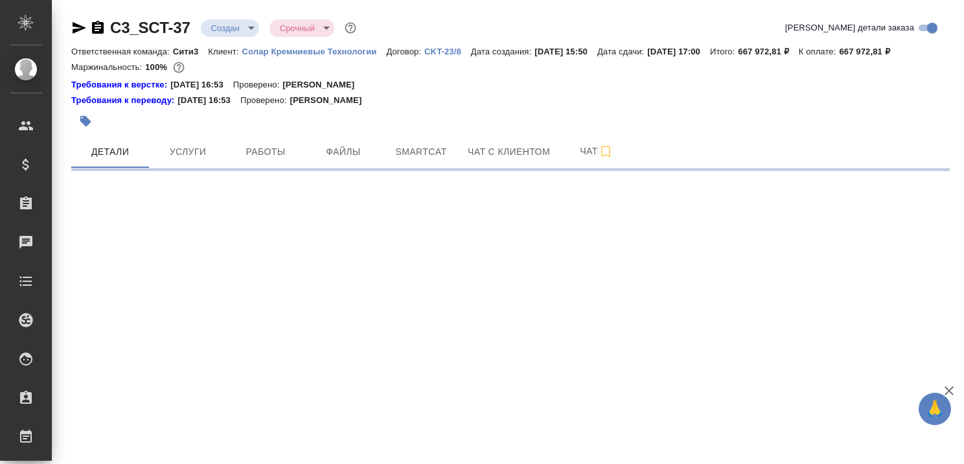 Image resolution: width=964 pixels, height=464 pixels. Describe the element at coordinates (724, 51) in the screenshot. I see `p: Итого:` at that location.